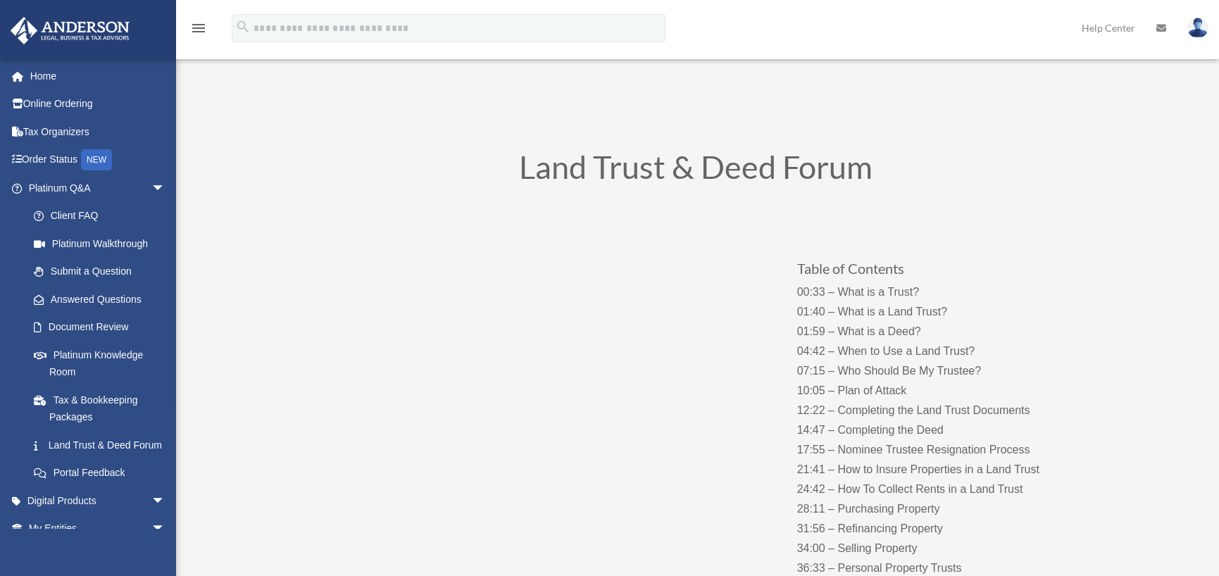  What do you see at coordinates (98, 132) in the screenshot?
I see `a: Tax Organizers` at bounding box center [98, 132].